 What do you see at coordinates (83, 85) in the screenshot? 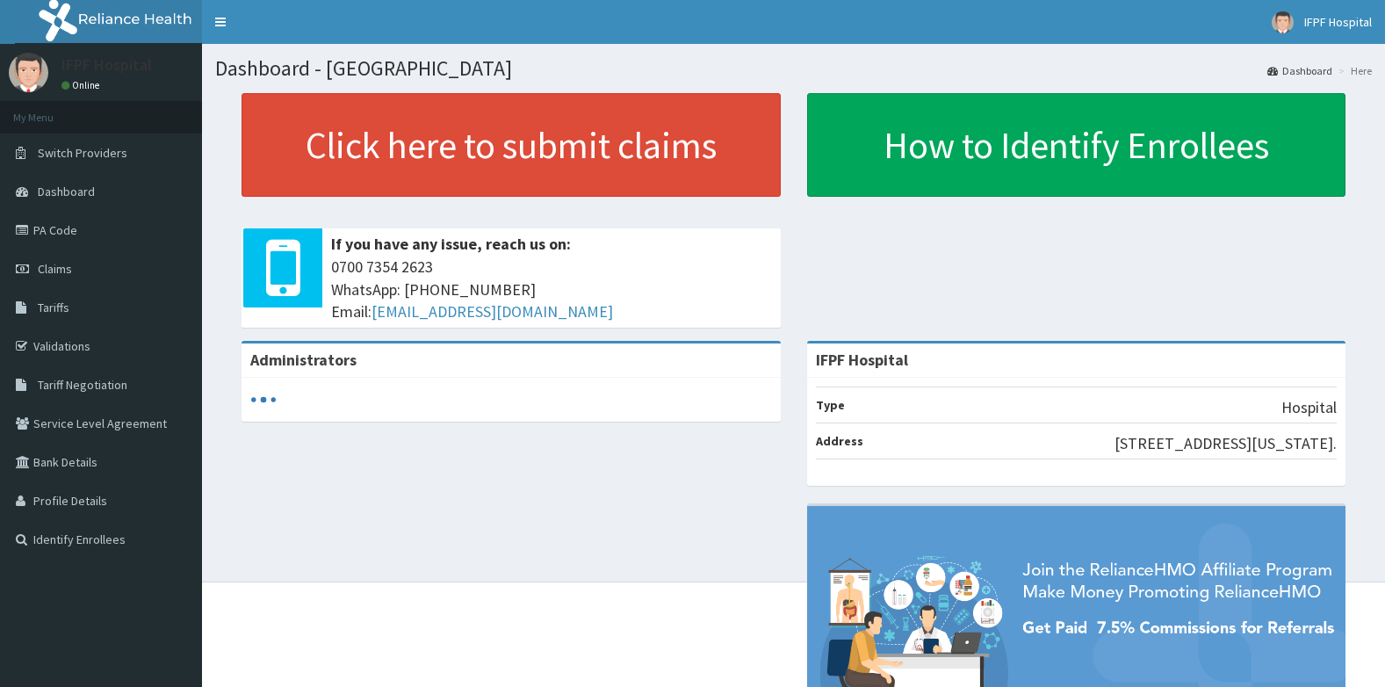
I see `a: Online` at bounding box center [83, 85].